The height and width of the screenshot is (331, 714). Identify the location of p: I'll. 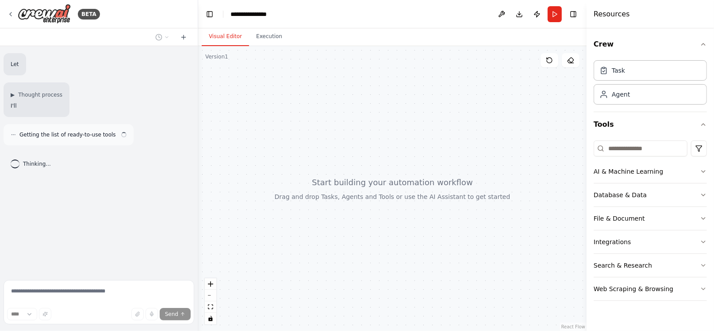
(36, 106).